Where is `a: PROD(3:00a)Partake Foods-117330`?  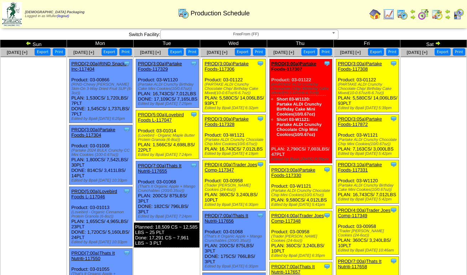
a: PROD(3:00a)Partake Foods-117330 is located at coordinates (294, 172).